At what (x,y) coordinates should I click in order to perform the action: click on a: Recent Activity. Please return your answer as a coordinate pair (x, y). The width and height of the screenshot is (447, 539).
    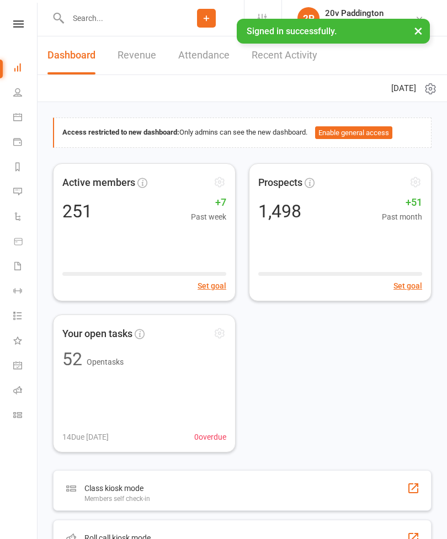
    Looking at the image, I should click on (284, 55).